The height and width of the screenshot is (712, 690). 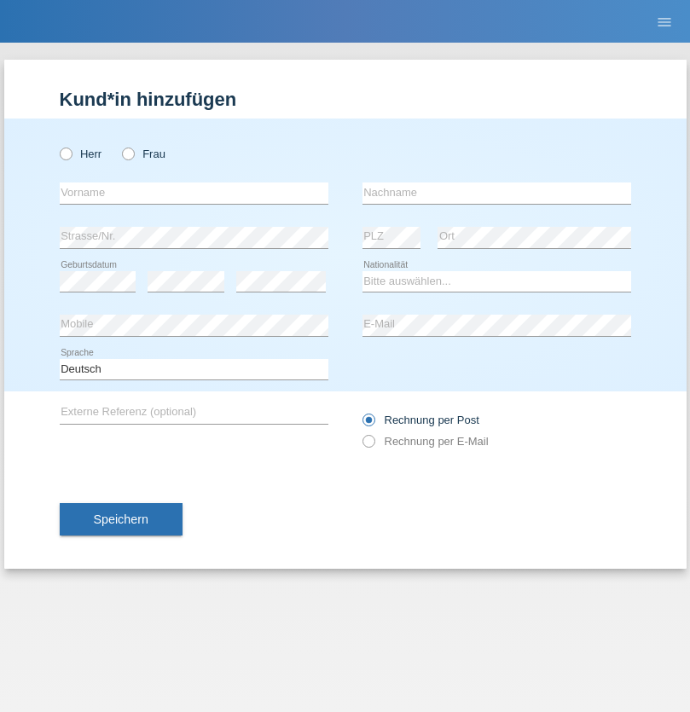 I want to click on h1: Kund*in hinzufügen, so click(x=346, y=99).